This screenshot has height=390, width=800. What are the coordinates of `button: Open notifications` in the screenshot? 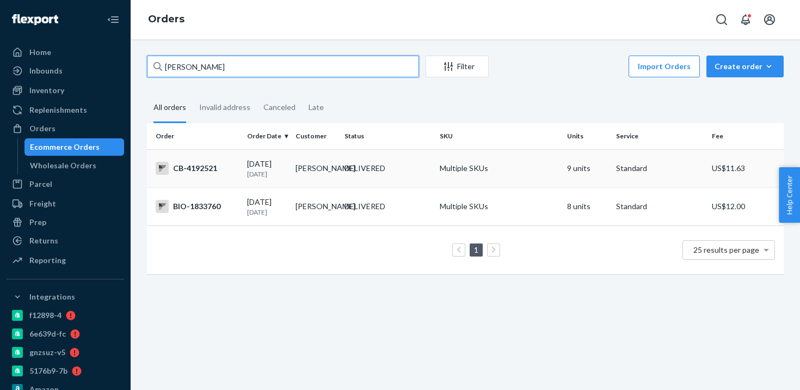 It's located at (745, 20).